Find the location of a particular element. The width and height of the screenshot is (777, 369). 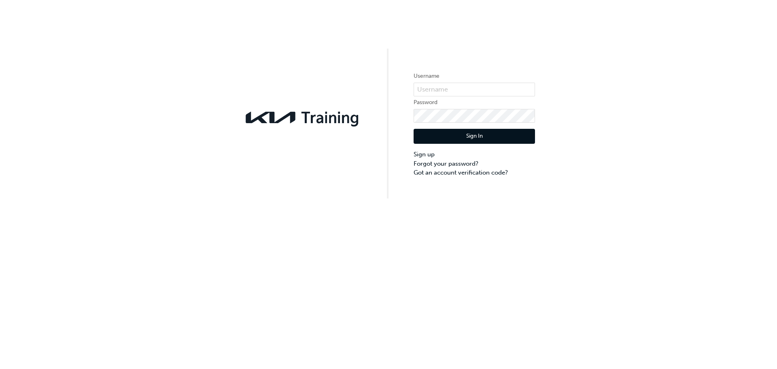

a: Got an account verification code? is located at coordinates (475, 172).